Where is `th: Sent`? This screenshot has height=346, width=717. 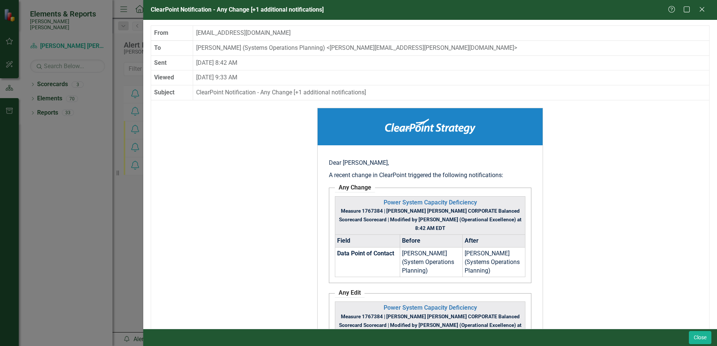
th: Sent is located at coordinates (172, 63).